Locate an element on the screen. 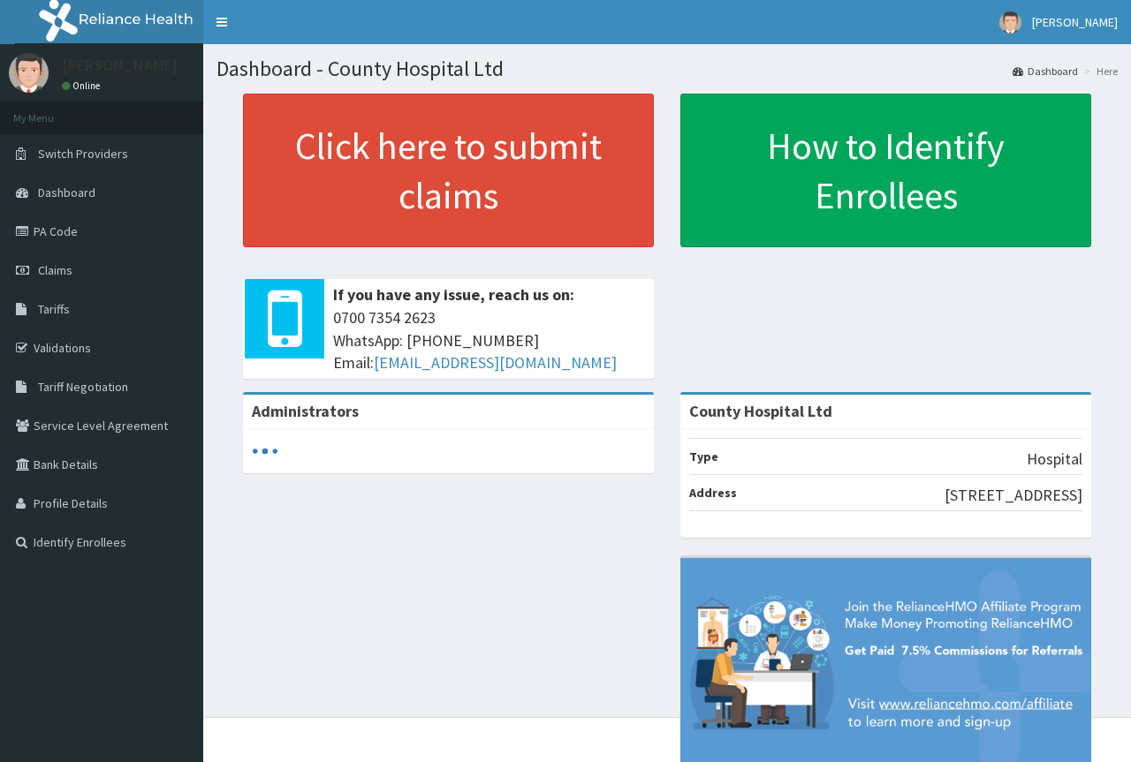  h1: Dashboard - County Hospital Ltd is located at coordinates (667, 69).